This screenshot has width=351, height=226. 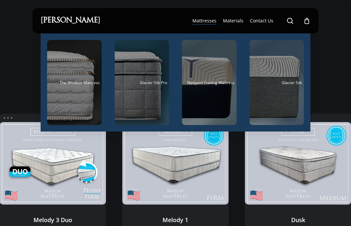 What do you see at coordinates (307, 21) in the screenshot?
I see `a: Cart` at bounding box center [307, 21].